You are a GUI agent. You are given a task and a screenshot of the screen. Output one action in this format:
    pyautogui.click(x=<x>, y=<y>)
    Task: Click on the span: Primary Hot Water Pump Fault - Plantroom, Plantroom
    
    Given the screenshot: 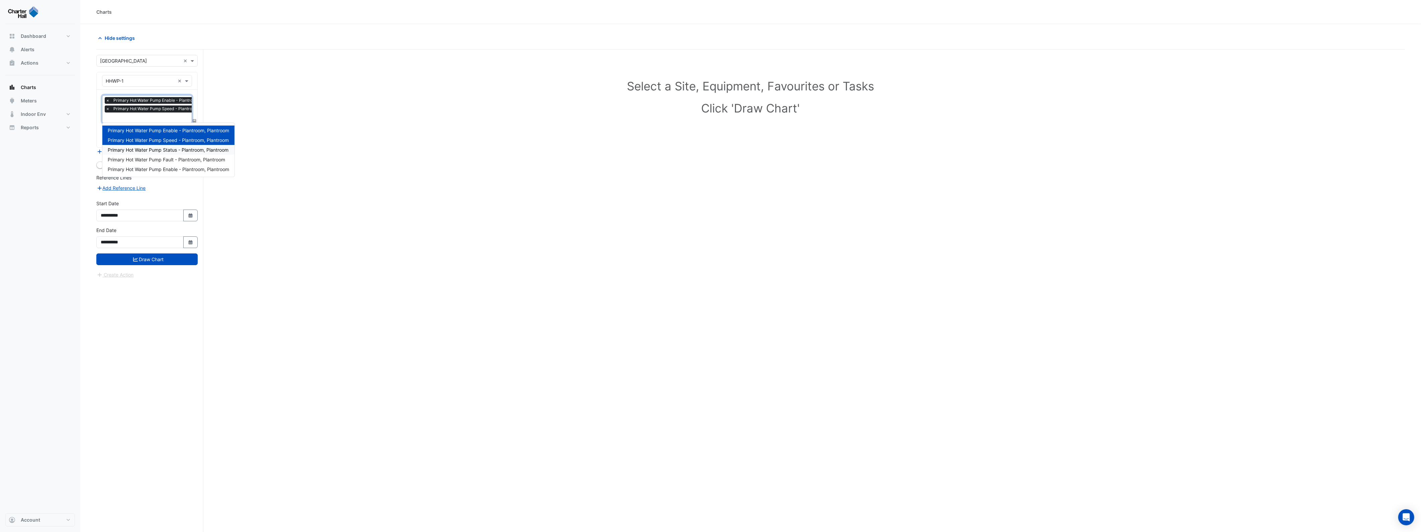 What is the action you would take?
    pyautogui.click(x=166, y=159)
    